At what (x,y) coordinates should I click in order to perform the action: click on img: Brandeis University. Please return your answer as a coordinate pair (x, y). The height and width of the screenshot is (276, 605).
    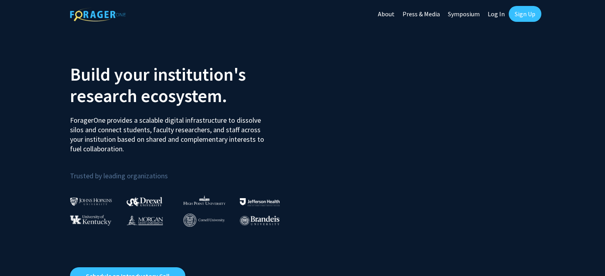
    Looking at the image, I should click on (260, 221).